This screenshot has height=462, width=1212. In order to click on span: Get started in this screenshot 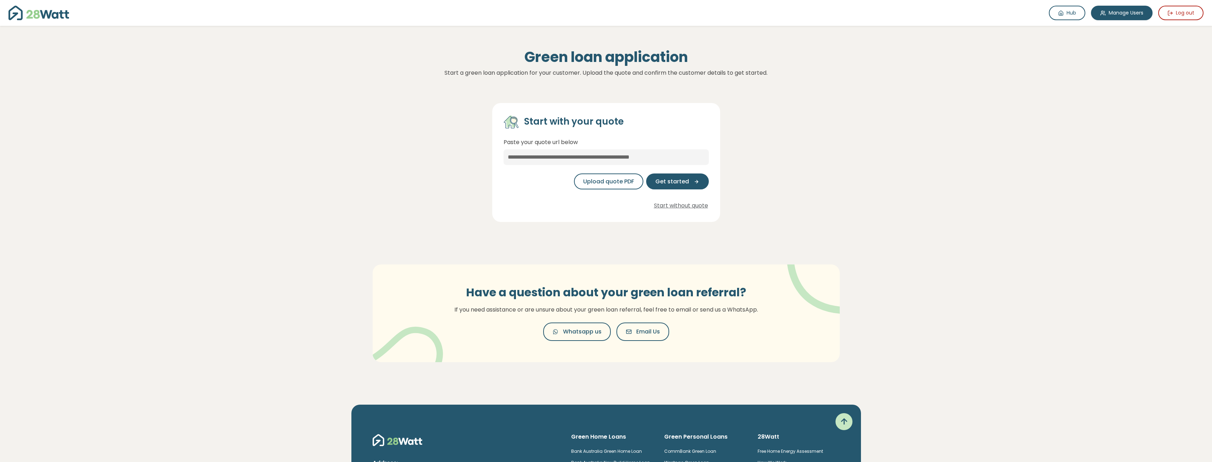, I will do `click(672, 182)`.